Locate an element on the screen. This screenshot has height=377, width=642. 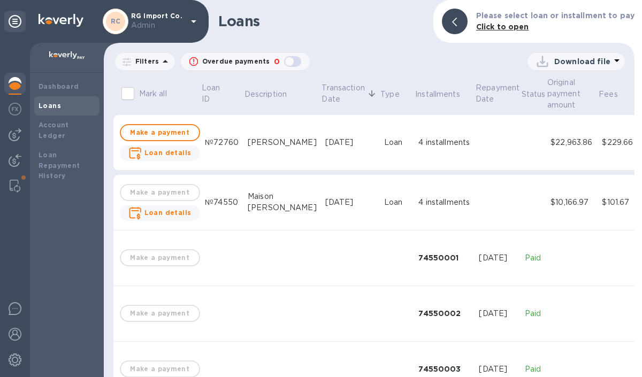
span: Description is located at coordinates (272, 94).